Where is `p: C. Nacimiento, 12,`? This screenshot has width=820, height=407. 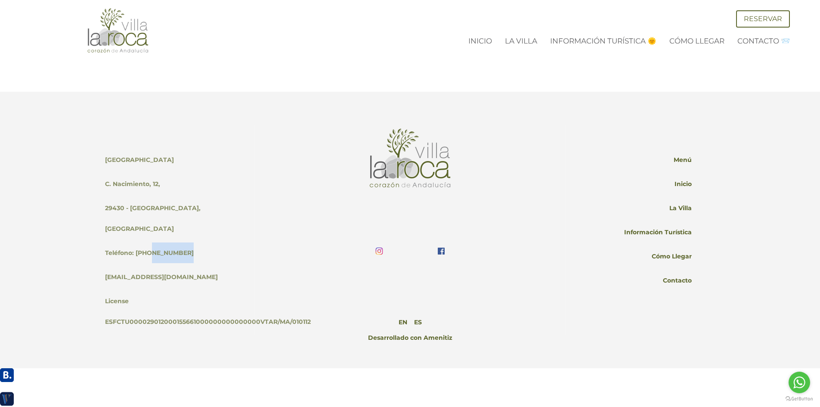
p: C. Nacimiento, 12, is located at coordinates (133, 186).